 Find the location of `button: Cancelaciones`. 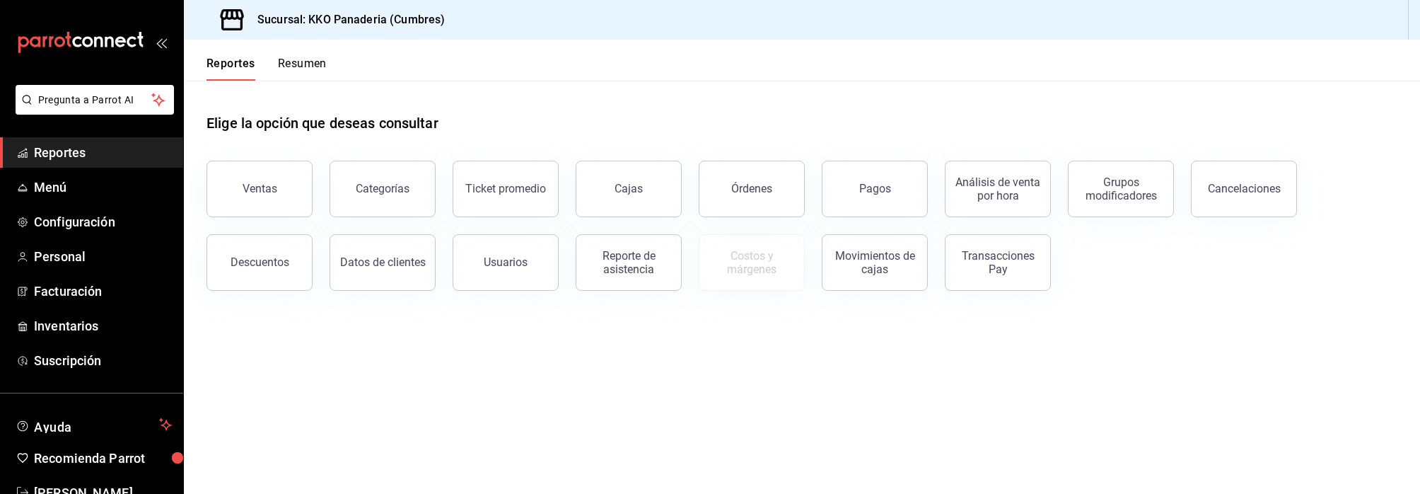

button: Cancelaciones is located at coordinates (1244, 189).